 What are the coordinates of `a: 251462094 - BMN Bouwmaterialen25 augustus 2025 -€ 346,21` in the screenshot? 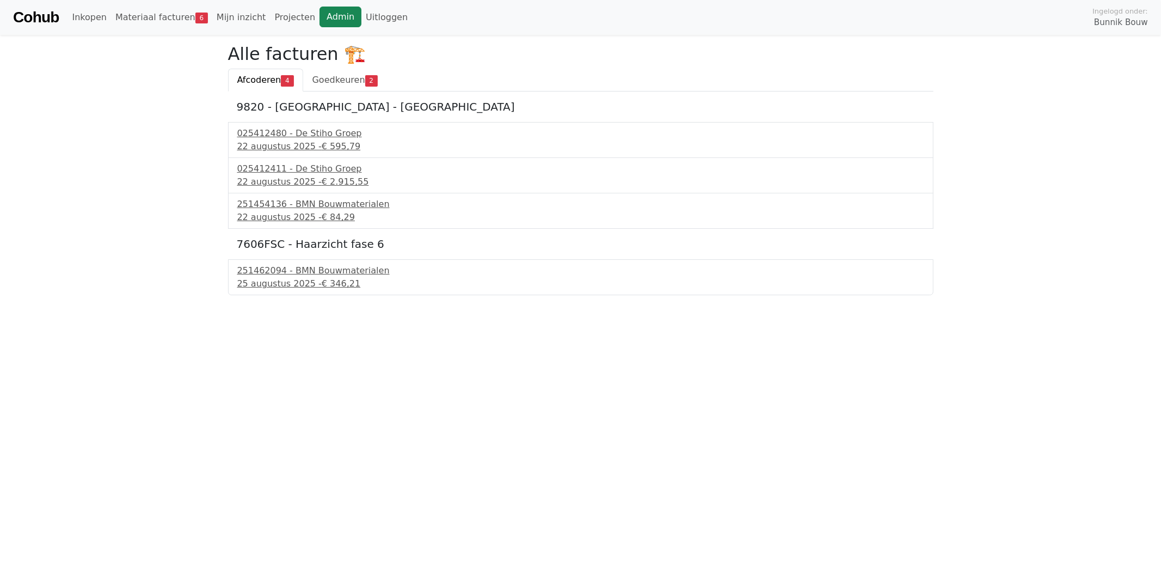 It's located at (581, 277).